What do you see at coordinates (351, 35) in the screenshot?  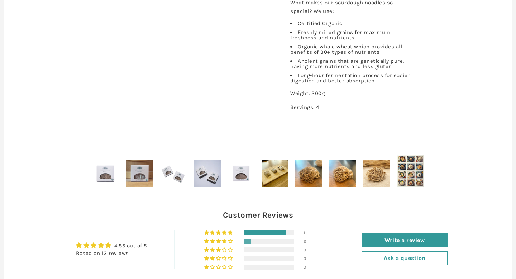 I see `li: Freshly milled grains for maximum freshness and nutrients` at bounding box center [351, 35].